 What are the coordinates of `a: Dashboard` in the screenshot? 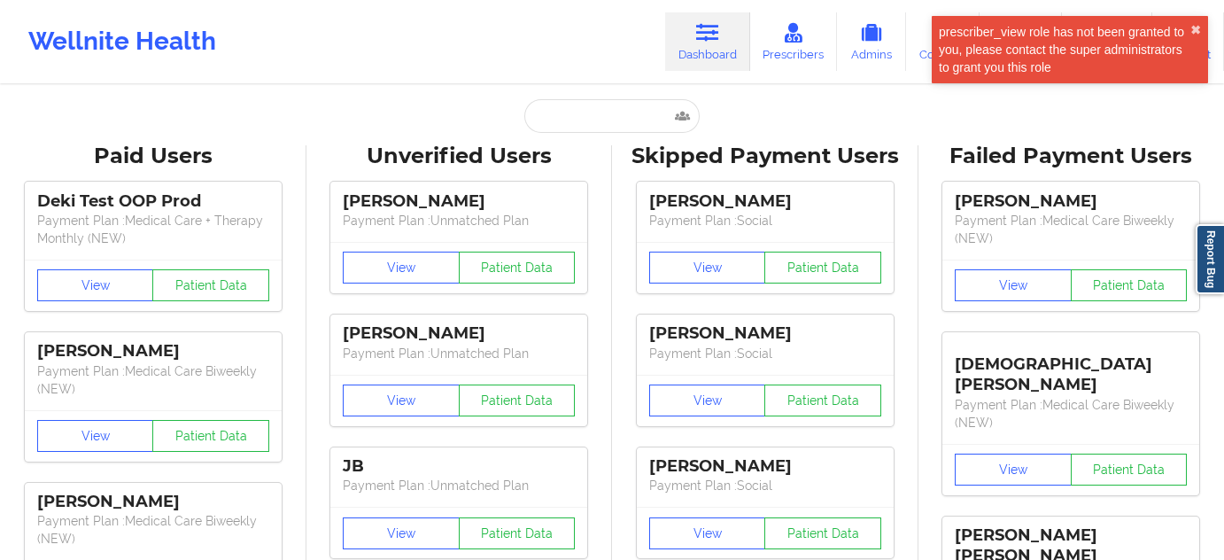 It's located at (708, 42).